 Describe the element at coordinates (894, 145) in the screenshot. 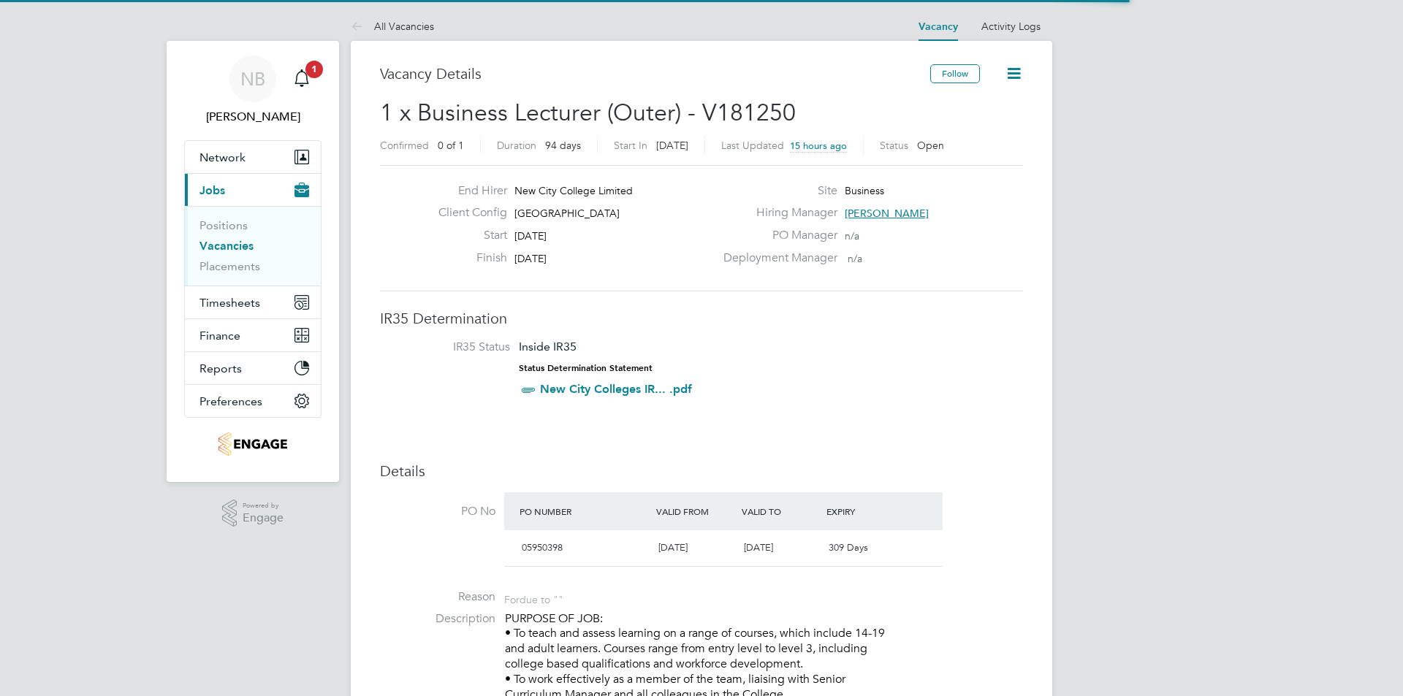

I see `label: Status` at that location.